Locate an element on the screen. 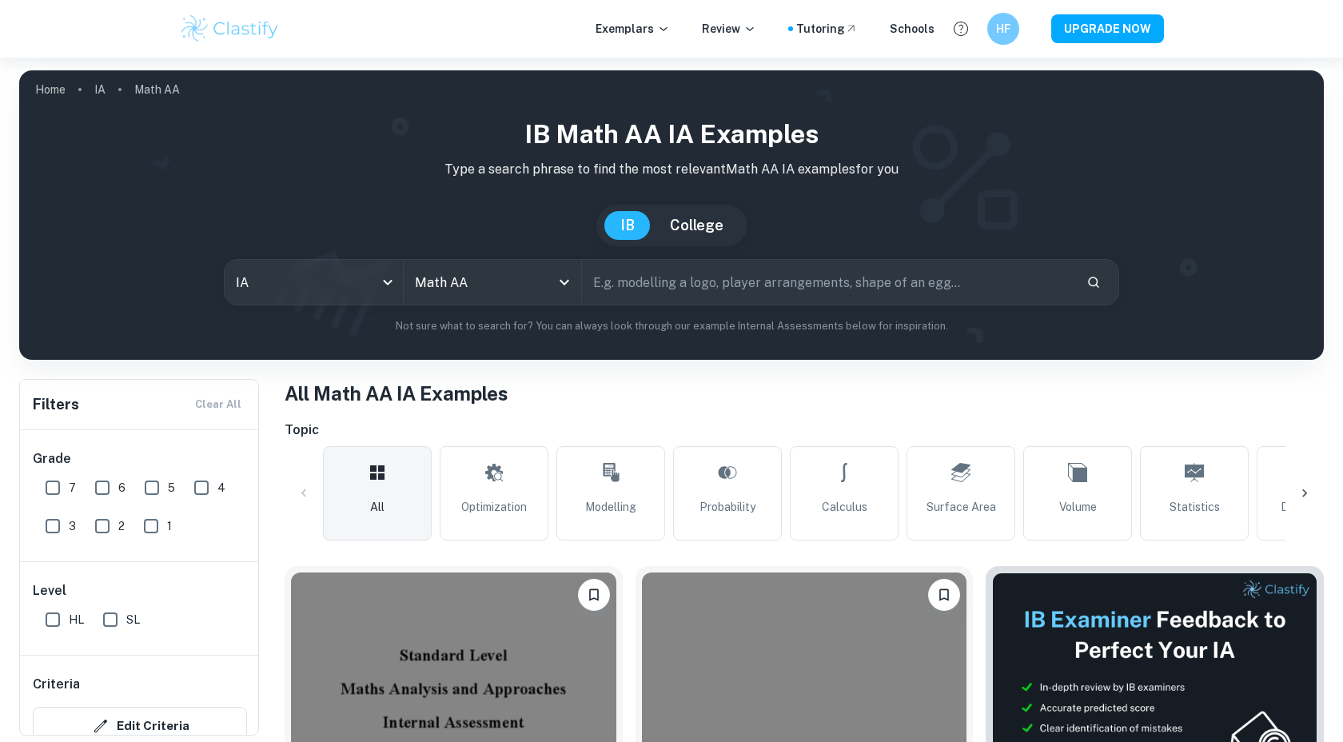  p: Math AA is located at coordinates (157, 90).